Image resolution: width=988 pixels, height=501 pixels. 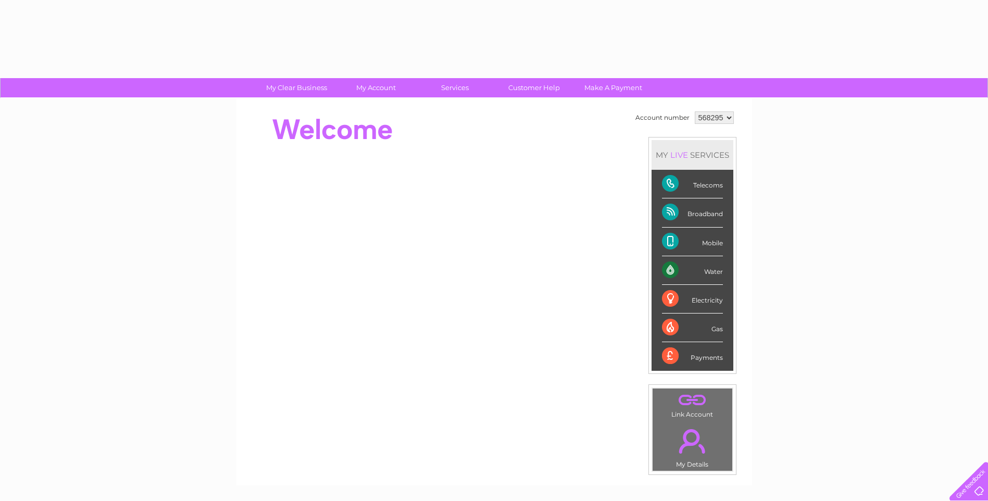 I want to click on div: Mobile, so click(x=692, y=242).